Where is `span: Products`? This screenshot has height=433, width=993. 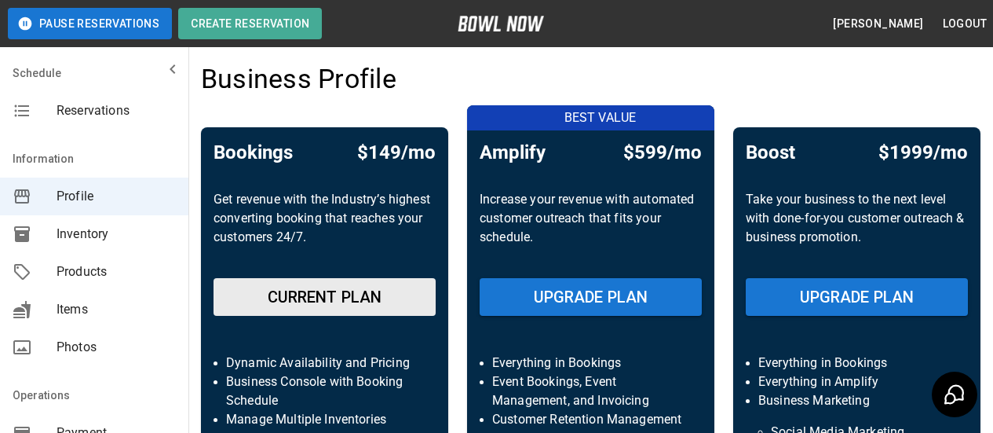 span: Products is located at coordinates (116, 272).